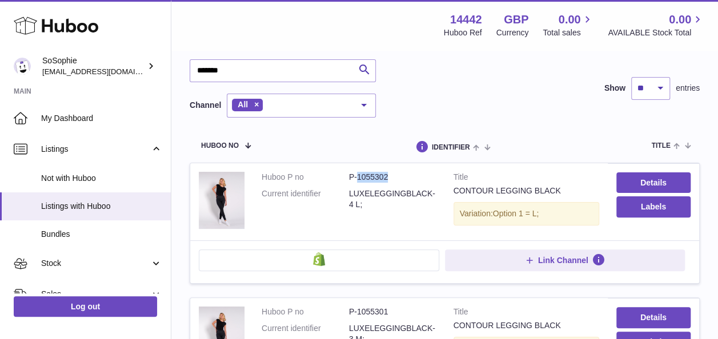 Image resolution: width=718 pixels, height=339 pixels. Describe the element at coordinates (319, 259) in the screenshot. I see `img: shopify-small.png` at that location.